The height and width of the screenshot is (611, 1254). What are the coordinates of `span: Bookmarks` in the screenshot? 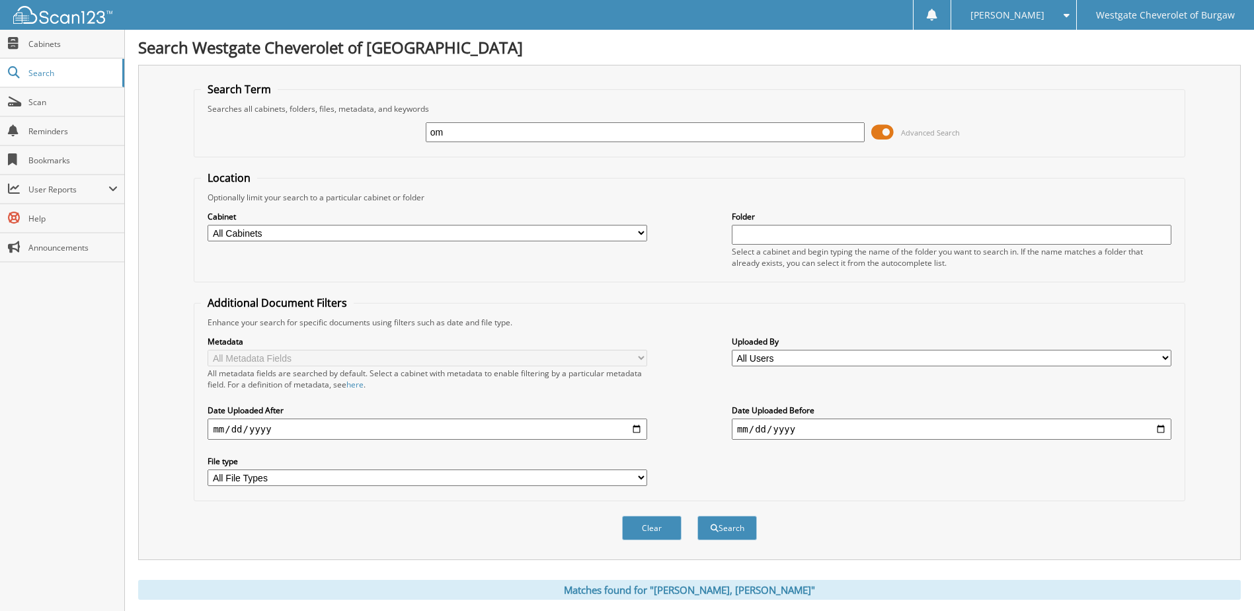 It's located at (73, 160).